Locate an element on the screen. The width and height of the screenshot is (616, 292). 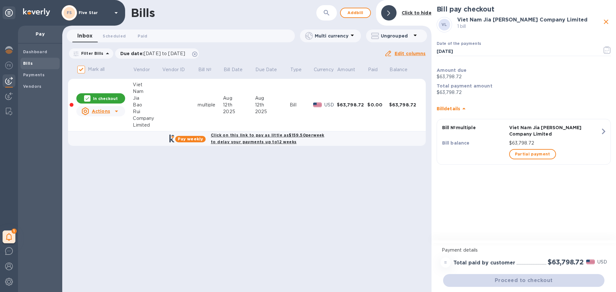
div: Limited is located at coordinates (147, 125).